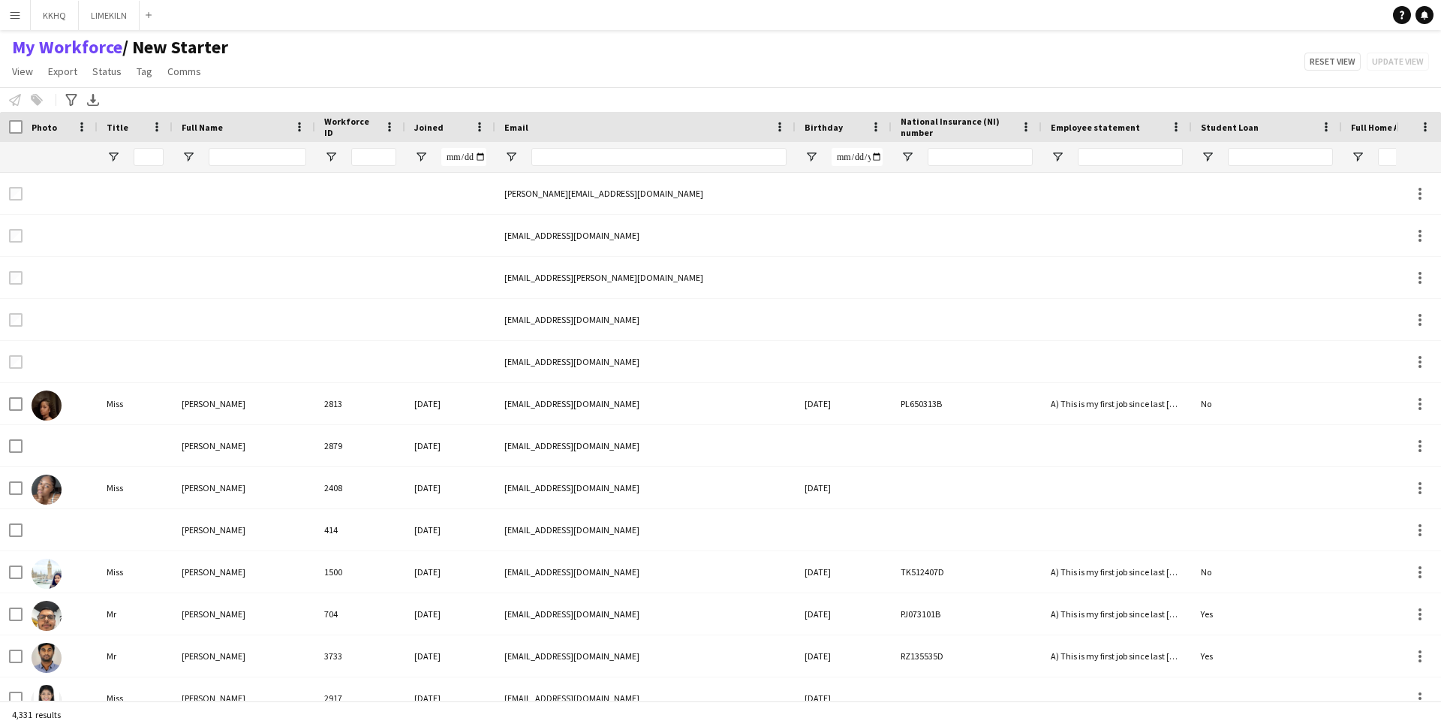 The width and height of the screenshot is (1441, 727). Describe the element at coordinates (71, 100) in the screenshot. I see `app-action-btn: Advanced filters` at that location.